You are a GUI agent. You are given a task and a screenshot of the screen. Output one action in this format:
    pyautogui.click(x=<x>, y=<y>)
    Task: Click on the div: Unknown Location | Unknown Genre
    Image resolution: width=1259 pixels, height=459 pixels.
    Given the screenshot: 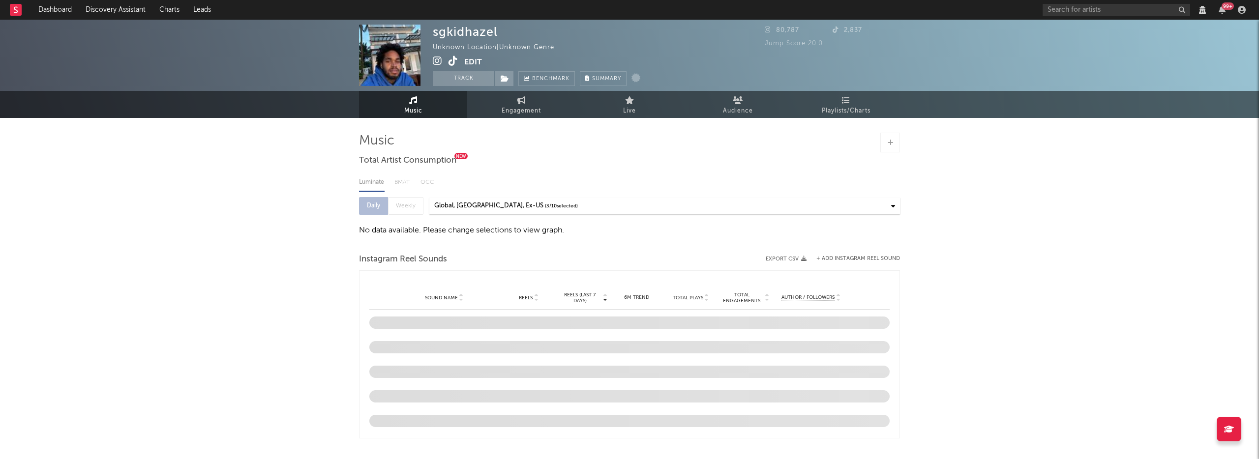 What is the action you would take?
    pyautogui.click(x=505, y=48)
    